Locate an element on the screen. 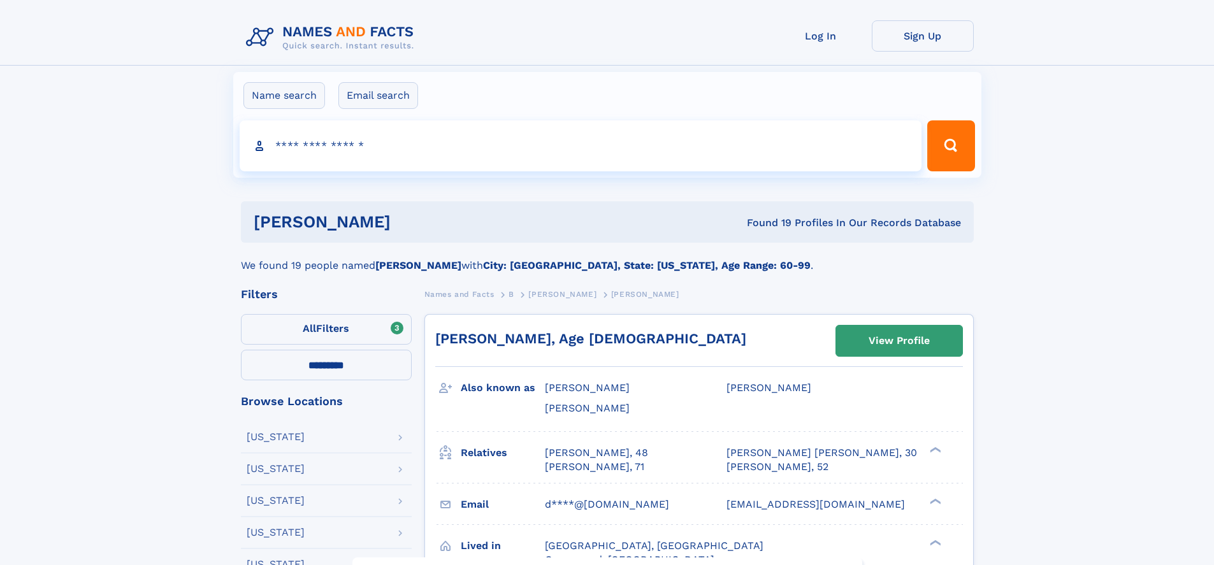 The image size is (1214, 565). label: Name search is located at coordinates (284, 96).